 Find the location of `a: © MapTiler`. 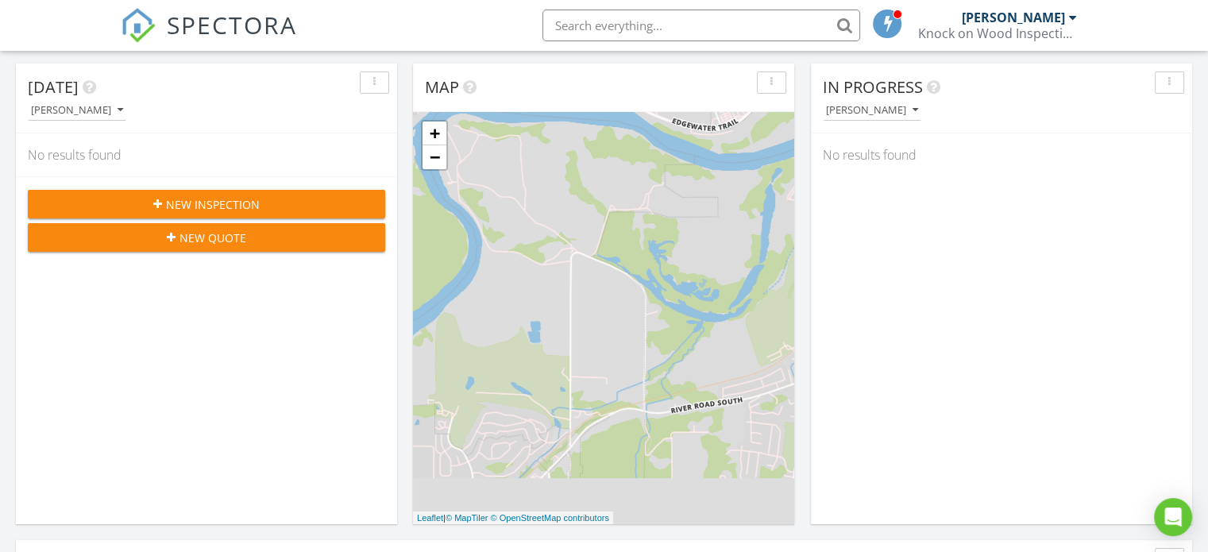

a: © MapTiler is located at coordinates (467, 518).